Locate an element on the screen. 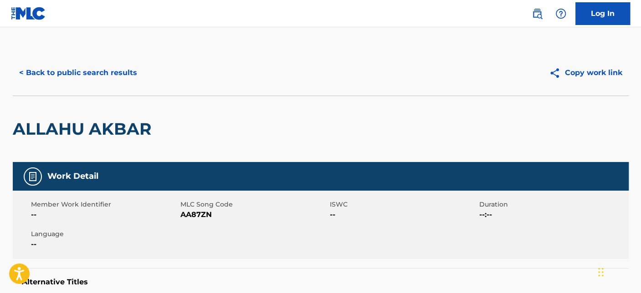  span: MLC Song Code is located at coordinates (254, 205).